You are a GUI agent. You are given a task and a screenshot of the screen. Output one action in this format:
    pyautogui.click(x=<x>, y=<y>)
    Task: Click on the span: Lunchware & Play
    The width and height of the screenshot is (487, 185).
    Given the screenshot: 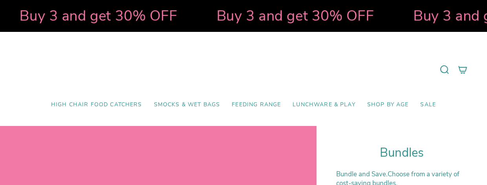 What is the action you would take?
    pyautogui.click(x=324, y=104)
    